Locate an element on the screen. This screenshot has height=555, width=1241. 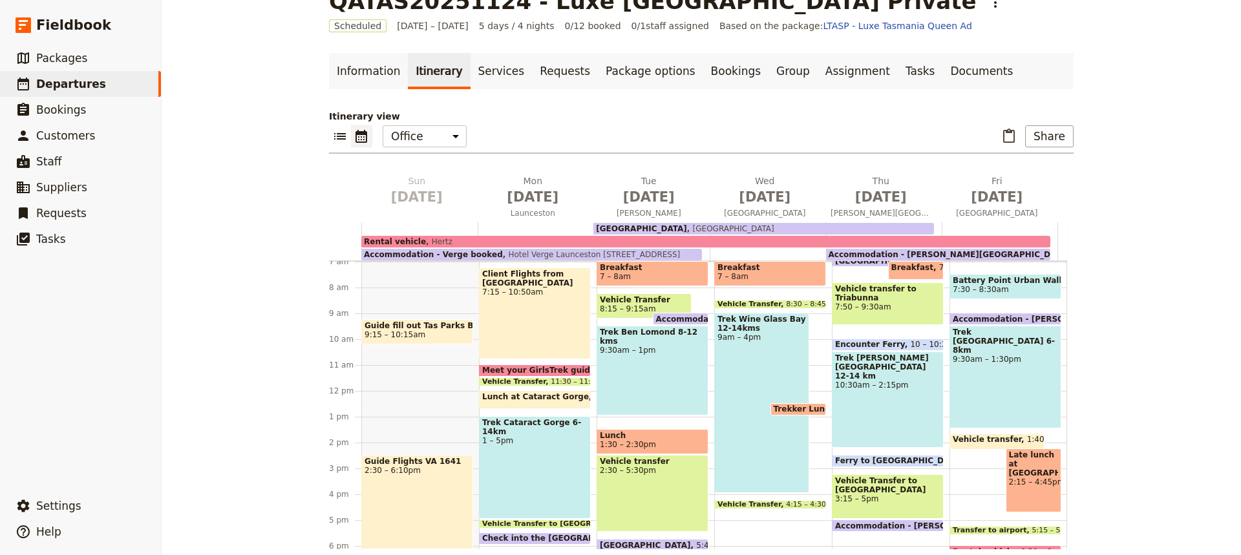
span: 7:15 – 10:50am is located at coordinates (535, 292).